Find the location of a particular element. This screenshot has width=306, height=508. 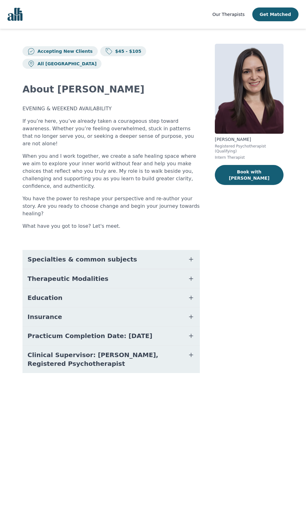

span: Therapeutic Modalities is located at coordinates (68, 279).